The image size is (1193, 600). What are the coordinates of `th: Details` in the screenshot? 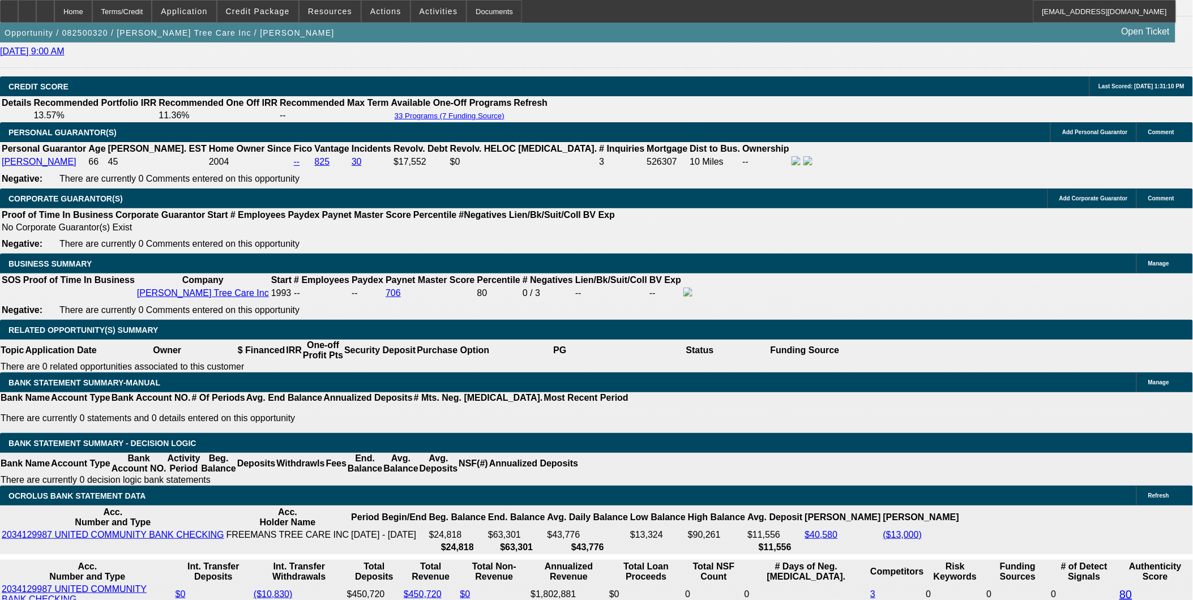 It's located at (16, 103).